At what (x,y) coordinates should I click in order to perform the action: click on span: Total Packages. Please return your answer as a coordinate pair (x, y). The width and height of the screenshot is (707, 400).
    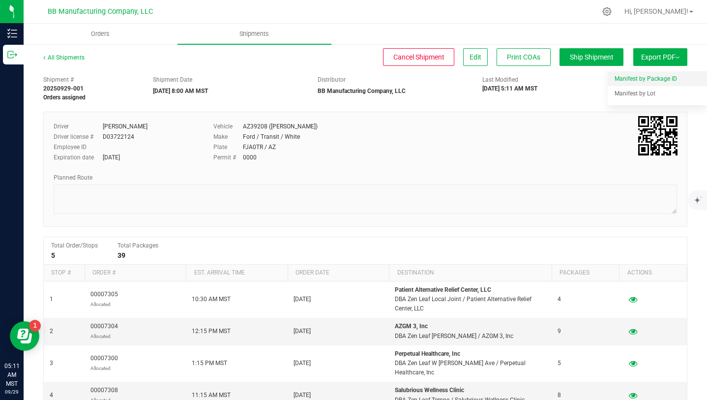
    Looking at the image, I should click on (138, 245).